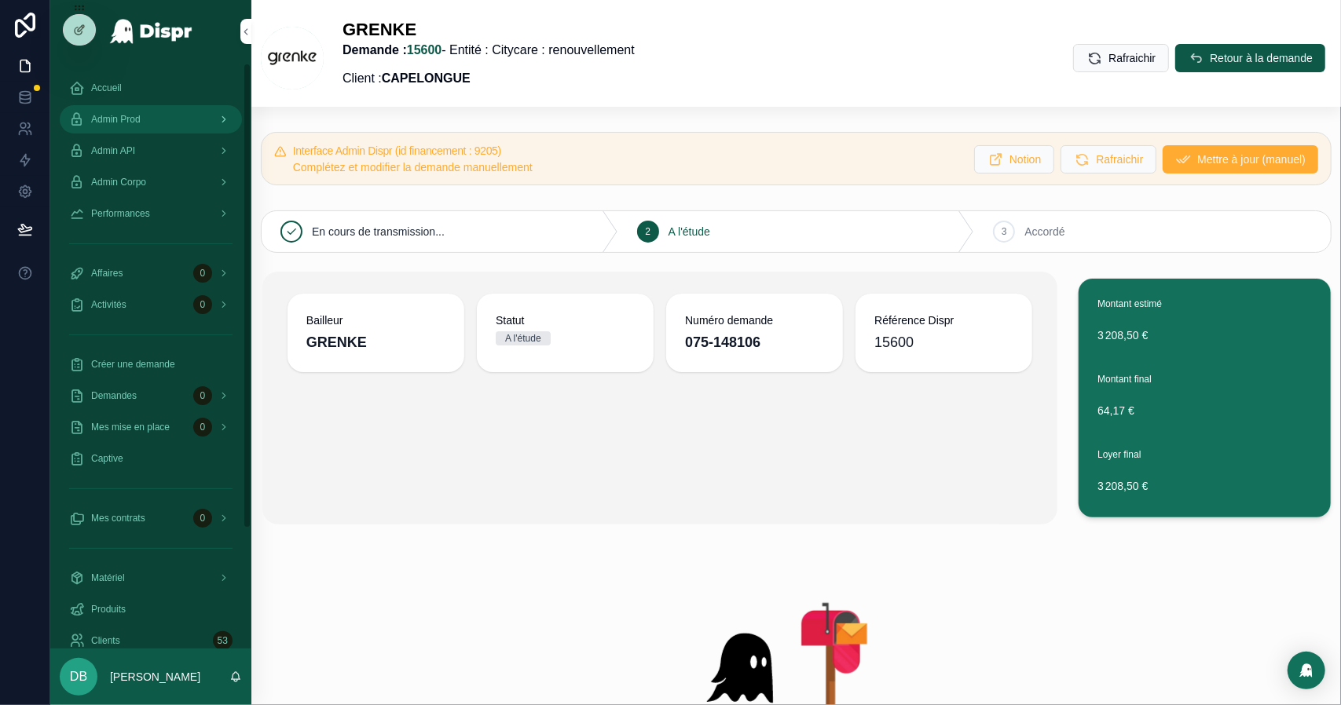 This screenshot has height=705, width=1341. Describe the element at coordinates (105, 641) in the screenshot. I see `span: Clients` at that location.